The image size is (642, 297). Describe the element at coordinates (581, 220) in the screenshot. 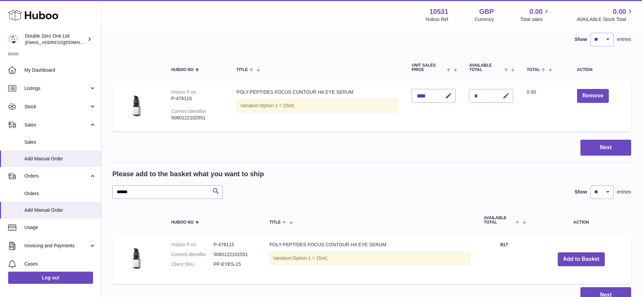

I see `th: Action` at that location.